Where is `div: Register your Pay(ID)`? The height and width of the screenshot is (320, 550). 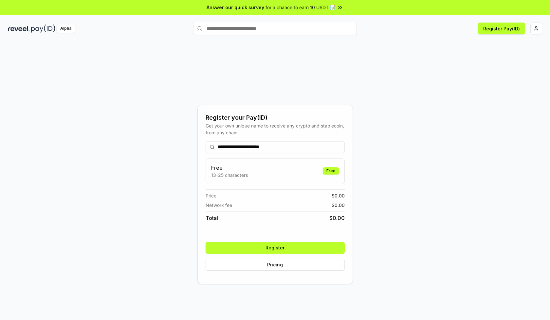
div: Register your Pay(ID) is located at coordinates (275, 118).